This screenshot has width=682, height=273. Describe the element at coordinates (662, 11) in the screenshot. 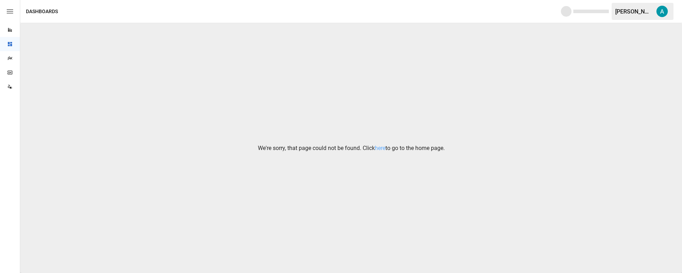

I see `img: Aubrey Perona` at that location.